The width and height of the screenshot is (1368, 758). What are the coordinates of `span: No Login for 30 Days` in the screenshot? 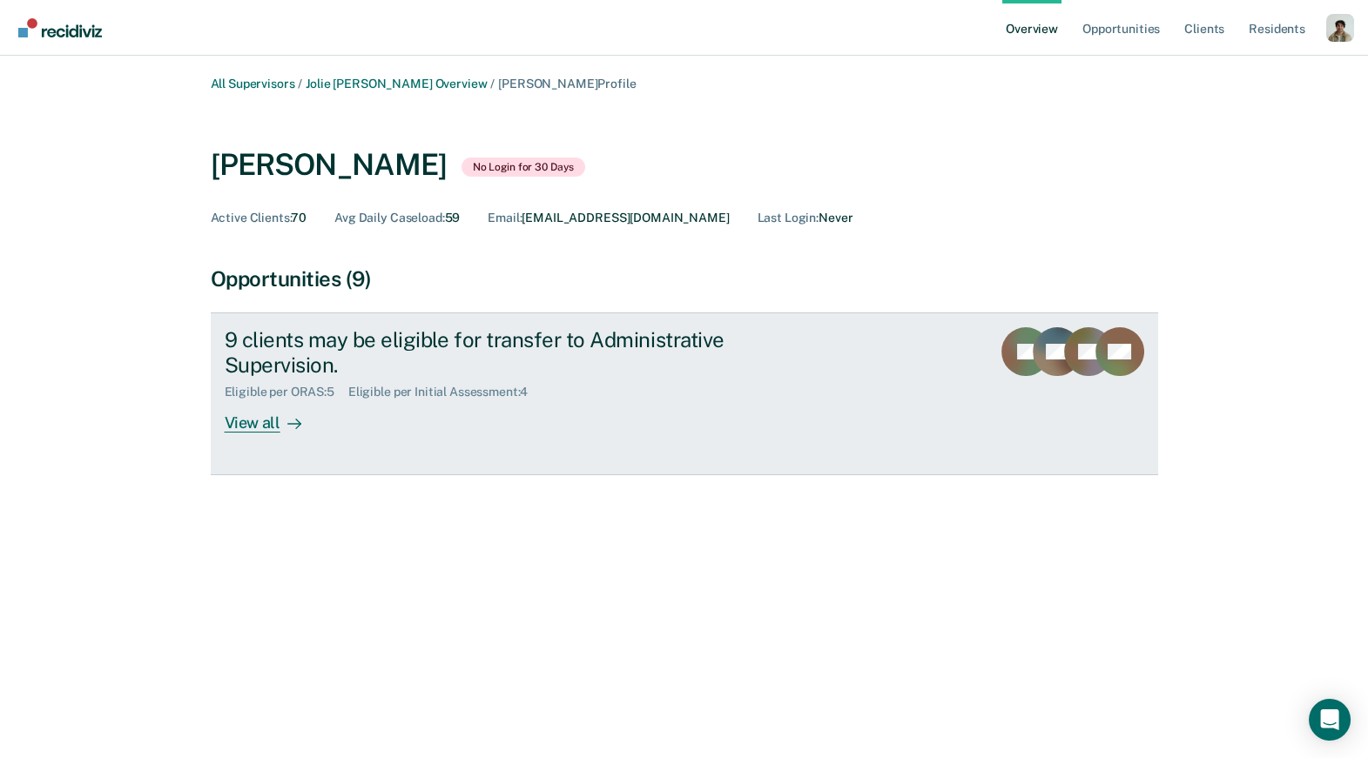 It's located at (523, 167).